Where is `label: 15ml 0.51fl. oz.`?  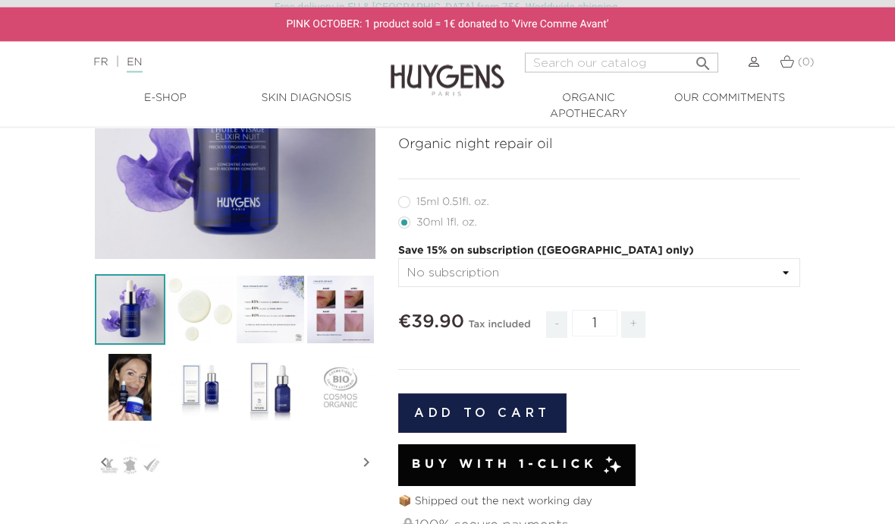 label: 15ml 0.51fl. oz. is located at coordinates (453, 203).